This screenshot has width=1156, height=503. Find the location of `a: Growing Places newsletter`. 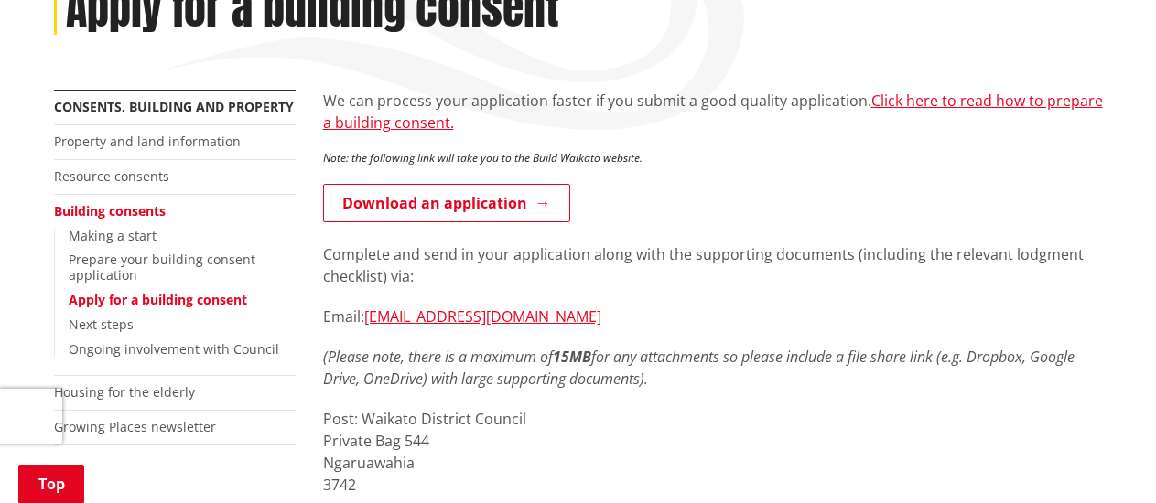

a: Growing Places newsletter is located at coordinates (135, 426).